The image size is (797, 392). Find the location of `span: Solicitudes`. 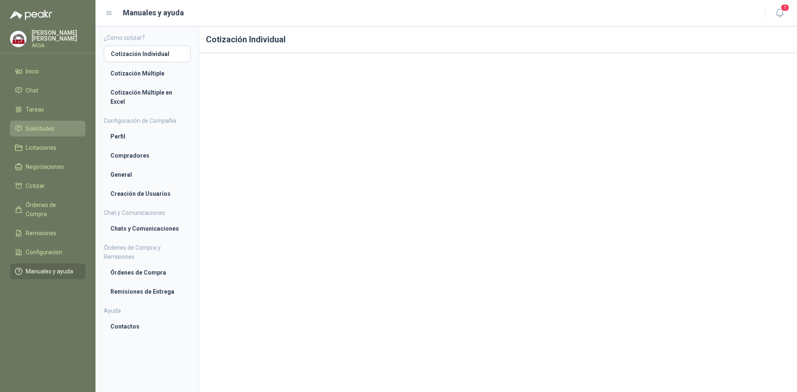

span: Solicitudes is located at coordinates (40, 129).